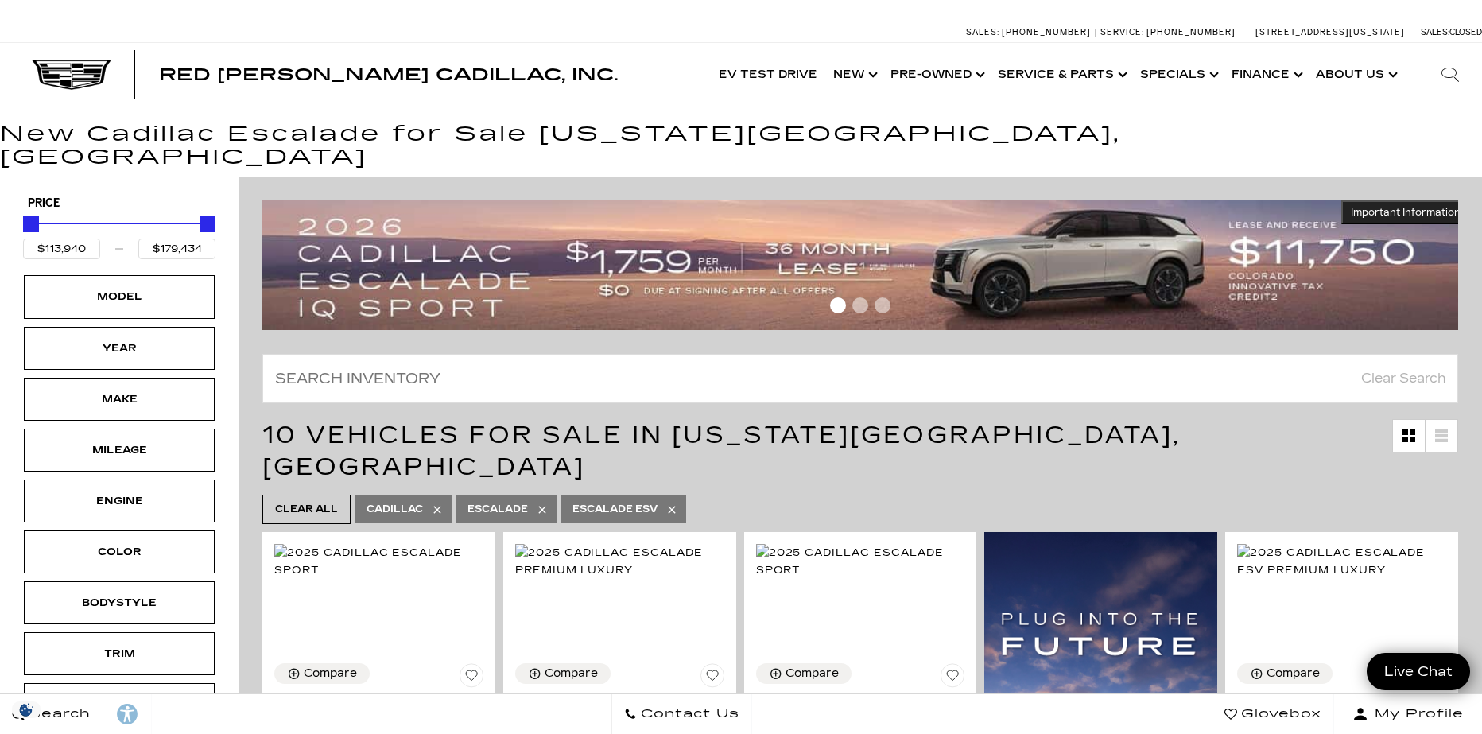  I want to click on div: Price, so click(119, 235).